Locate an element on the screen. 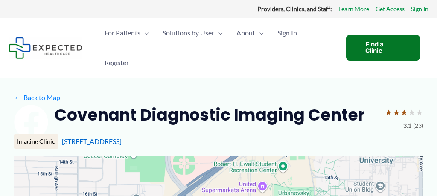 This screenshot has height=196, width=437. span: 3.1 is located at coordinates (408, 126).